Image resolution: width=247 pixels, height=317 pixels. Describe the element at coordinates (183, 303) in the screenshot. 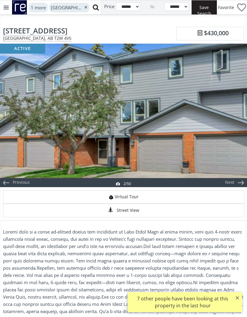

I see `div: 7 other people have been looking at this property in the last hour` at that location.